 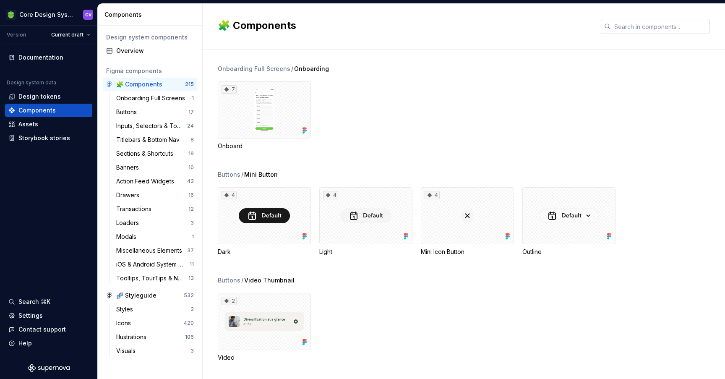 What do you see at coordinates (191, 167) in the screenshot?
I see `div: 10` at bounding box center [191, 167].